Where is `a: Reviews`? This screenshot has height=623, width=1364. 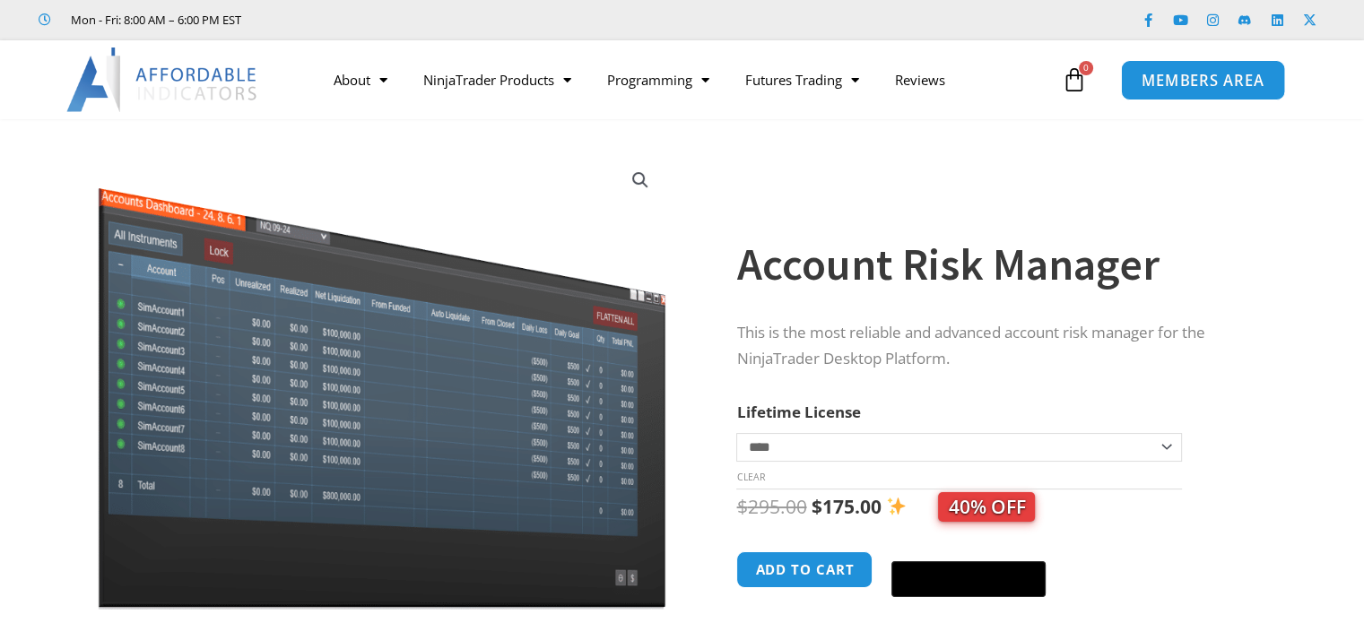 a: Reviews is located at coordinates (920, 80).